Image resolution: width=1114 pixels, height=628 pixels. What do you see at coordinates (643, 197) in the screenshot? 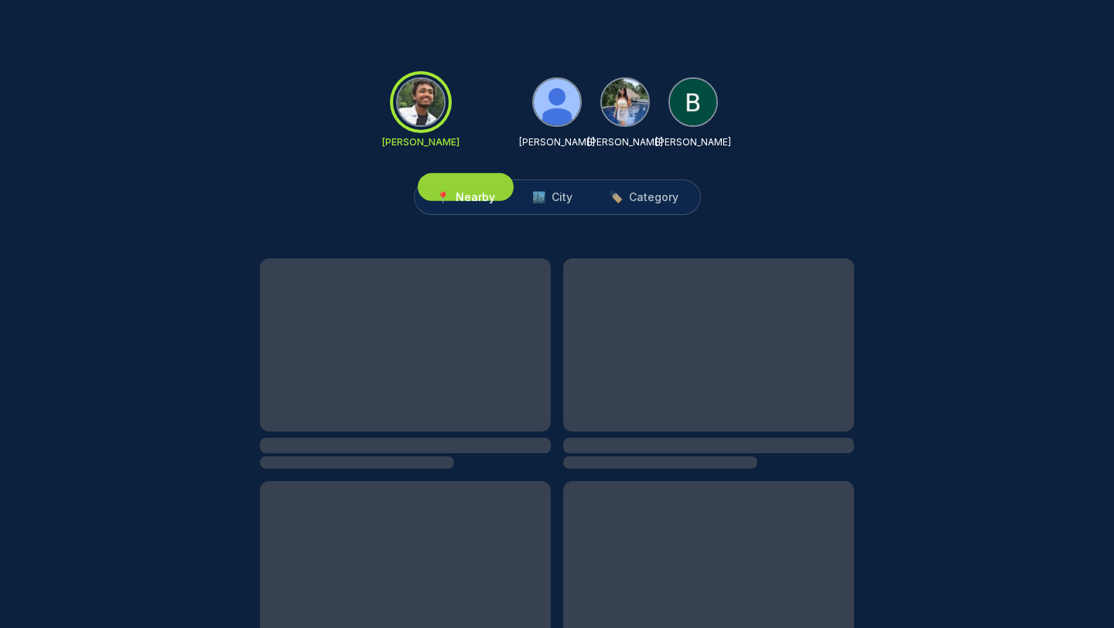
I see `button: 🏷️Category` at bounding box center [643, 197].